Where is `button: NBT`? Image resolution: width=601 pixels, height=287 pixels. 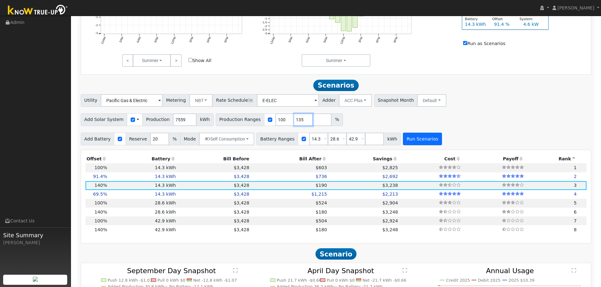 button: NBT is located at coordinates (201, 101).